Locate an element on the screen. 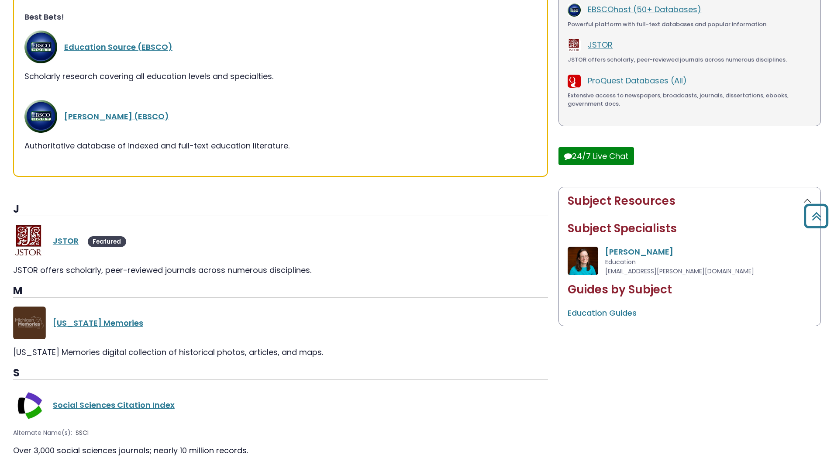  a: Education Source (EBSCO) is located at coordinates (118, 47).